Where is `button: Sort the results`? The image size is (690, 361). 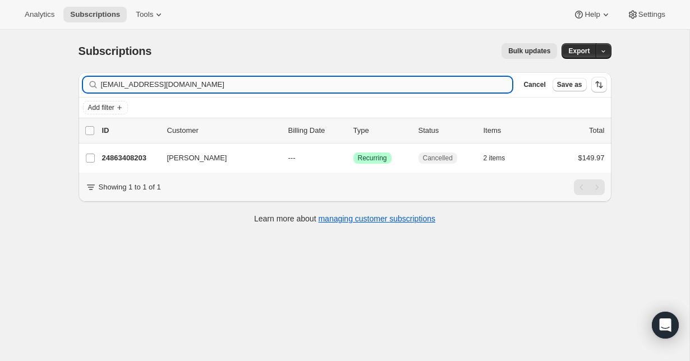
button: Sort the results is located at coordinates (599, 85).